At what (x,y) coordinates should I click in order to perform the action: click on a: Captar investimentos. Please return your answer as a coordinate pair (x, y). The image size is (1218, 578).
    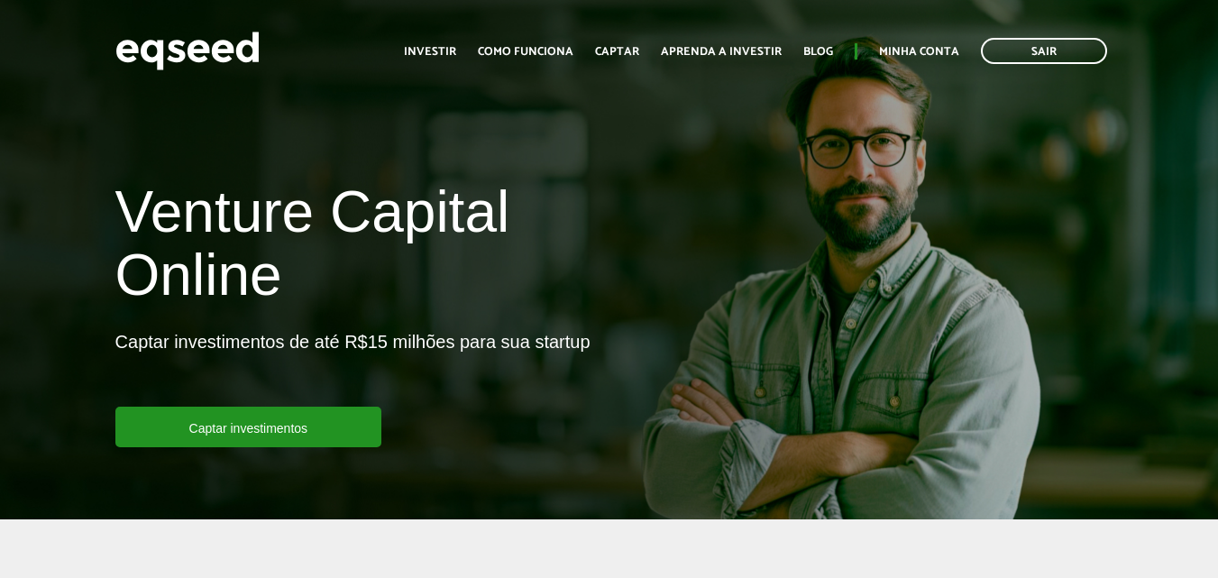
    Looking at the image, I should click on (249, 427).